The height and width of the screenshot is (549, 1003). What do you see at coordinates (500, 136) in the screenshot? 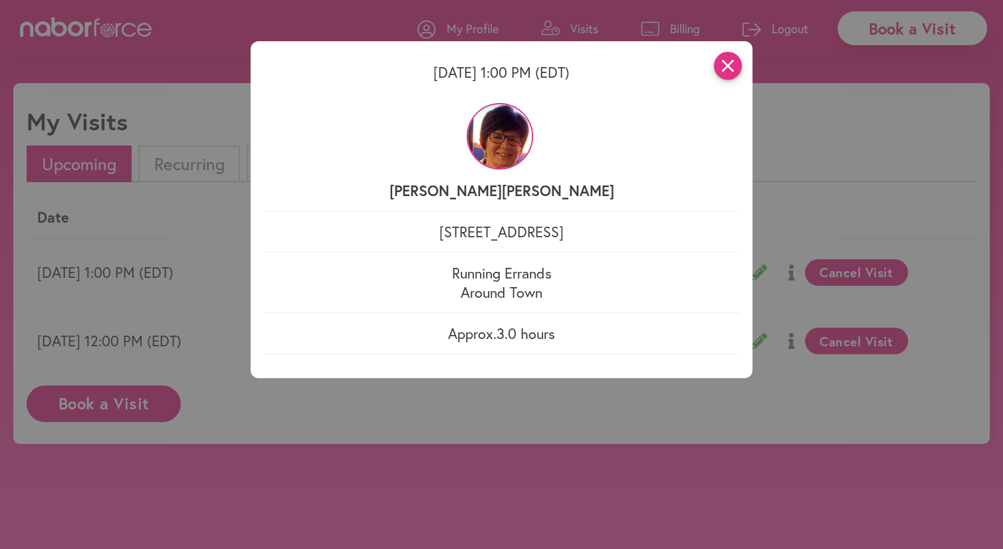
I see `img: QWW2Au3fROKRxiNVjaeP` at bounding box center [500, 136].